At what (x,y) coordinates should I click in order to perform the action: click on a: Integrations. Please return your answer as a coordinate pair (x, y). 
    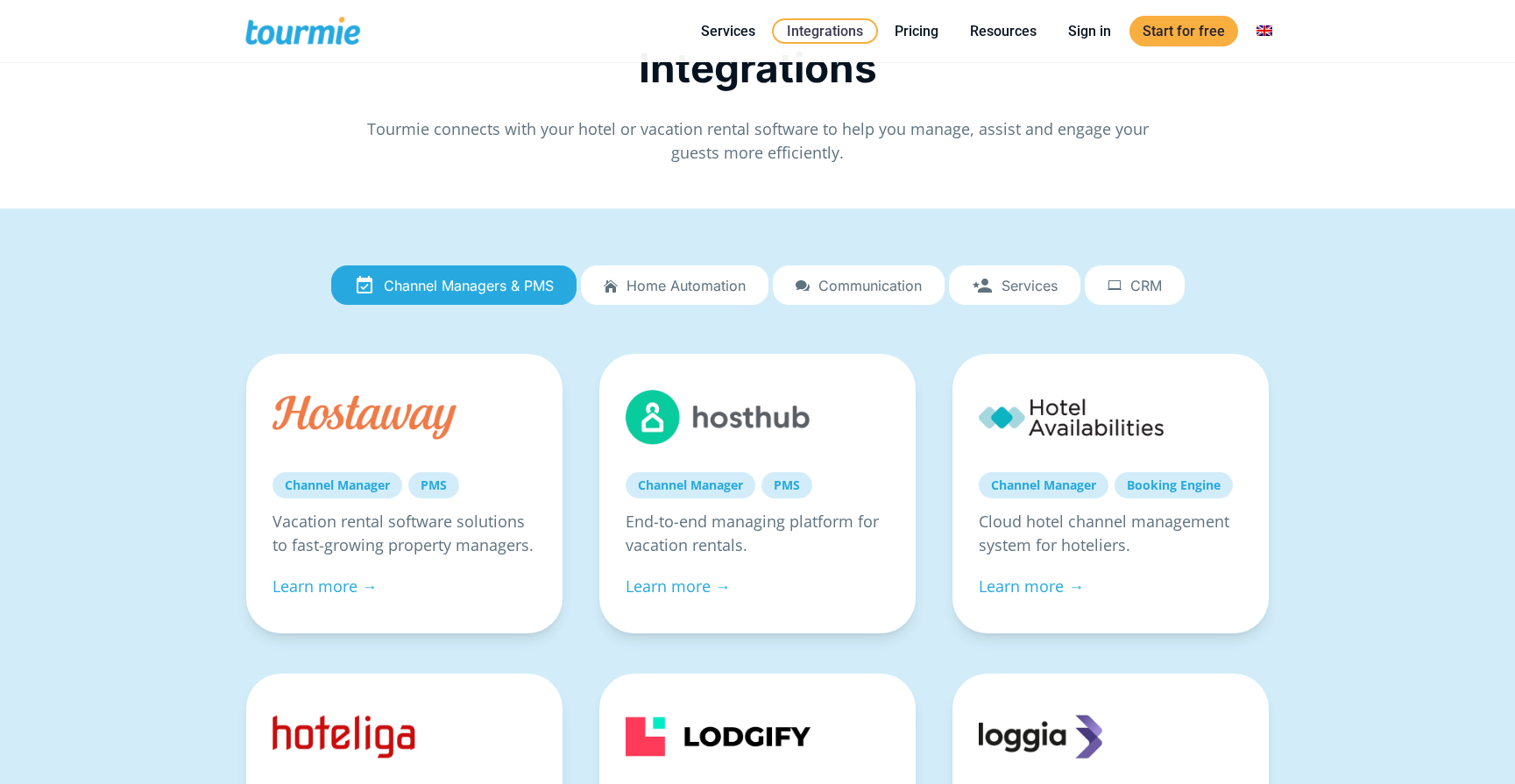
    Looking at the image, I should click on (824, 31).